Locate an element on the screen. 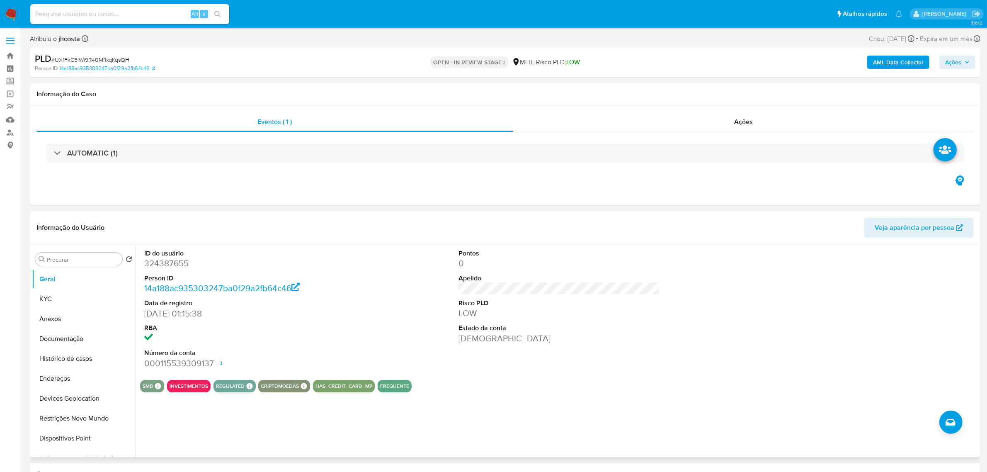 Image resolution: width=987 pixels, height=472 pixels. button: Adiantamentos de Dinheiro is located at coordinates (84, 458).